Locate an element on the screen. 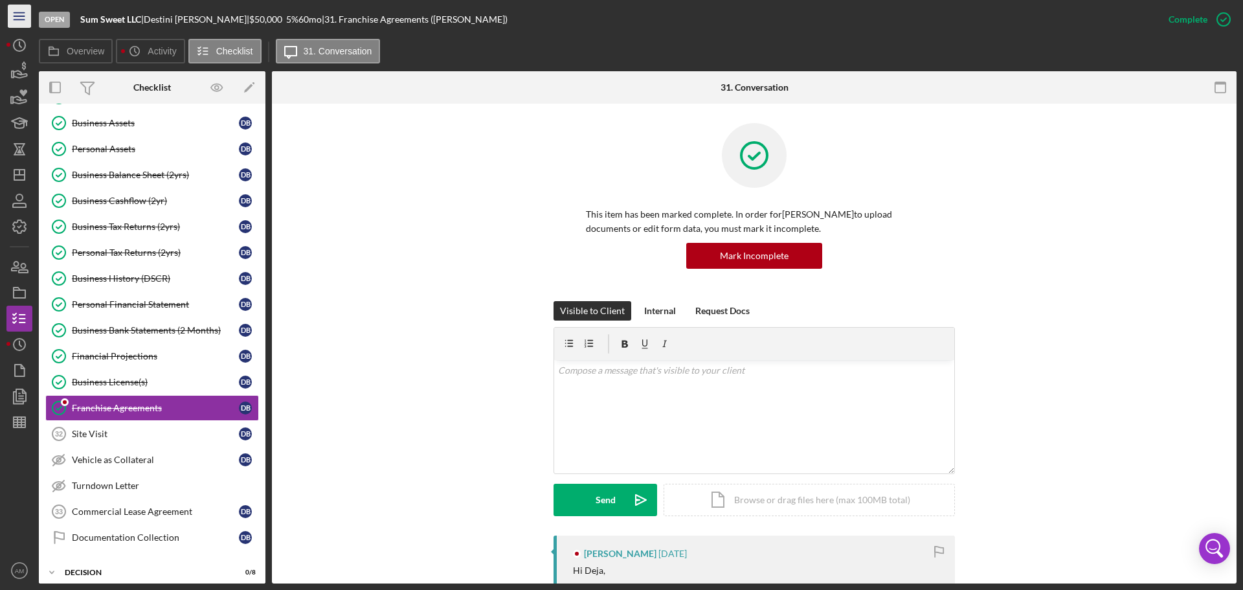  div: Send is located at coordinates (605, 500).